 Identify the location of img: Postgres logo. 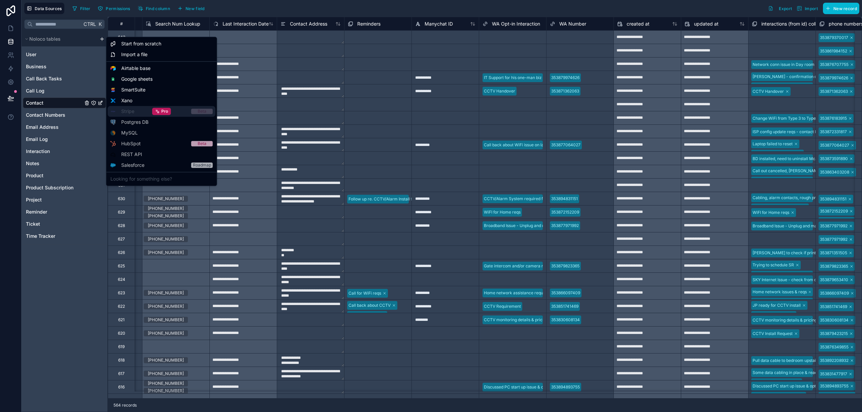
(113, 122).